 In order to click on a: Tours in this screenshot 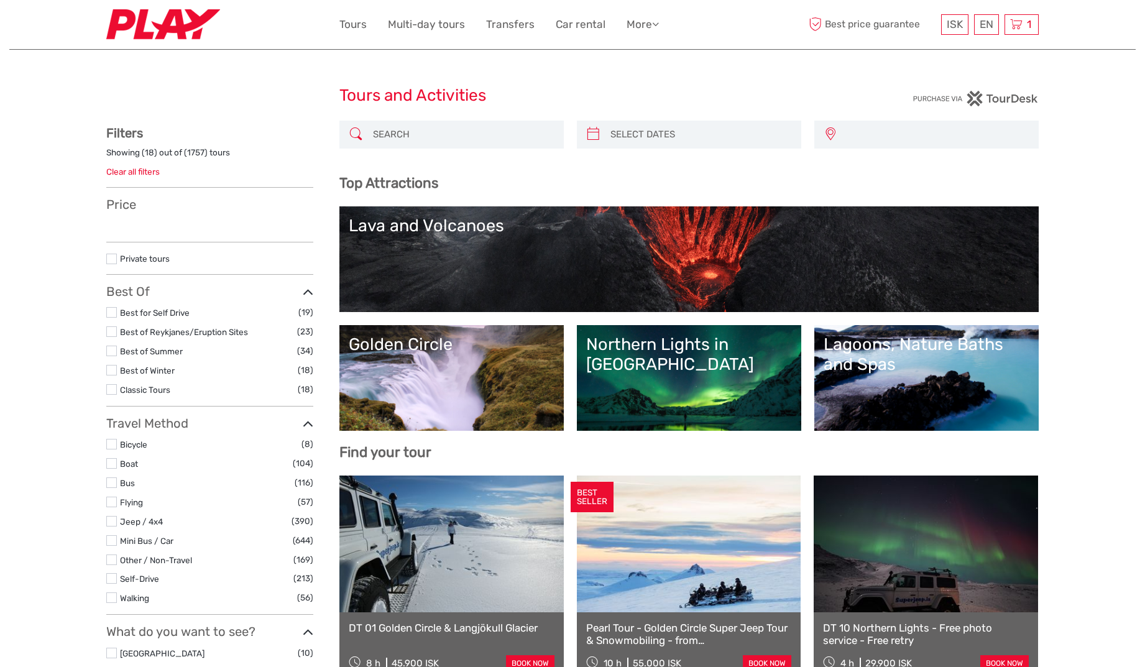, I will do `click(353, 24)`.